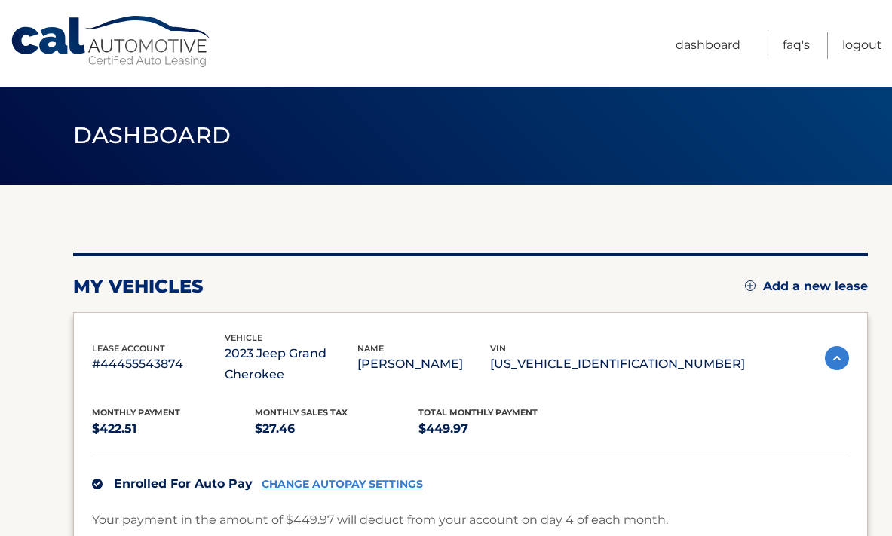 The image size is (892, 536). I want to click on span: Monthly Payment, so click(136, 412).